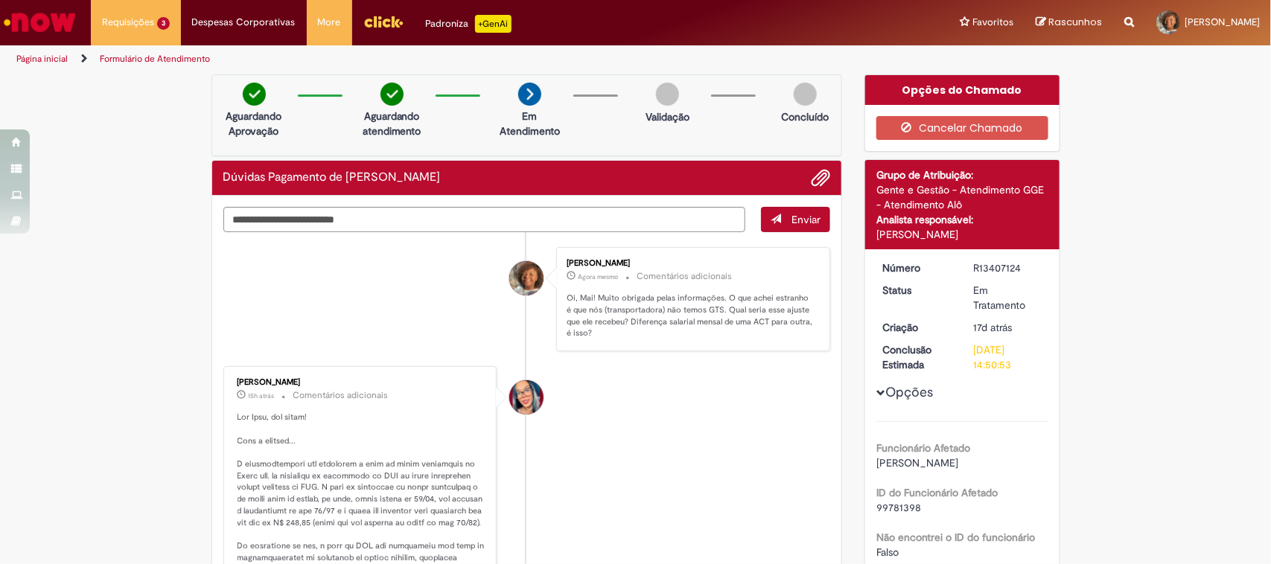 This screenshot has width=1271, height=564. What do you see at coordinates (485, 220) in the screenshot?
I see `textarea: Digite sua mensagem aqui...` at bounding box center [485, 220].